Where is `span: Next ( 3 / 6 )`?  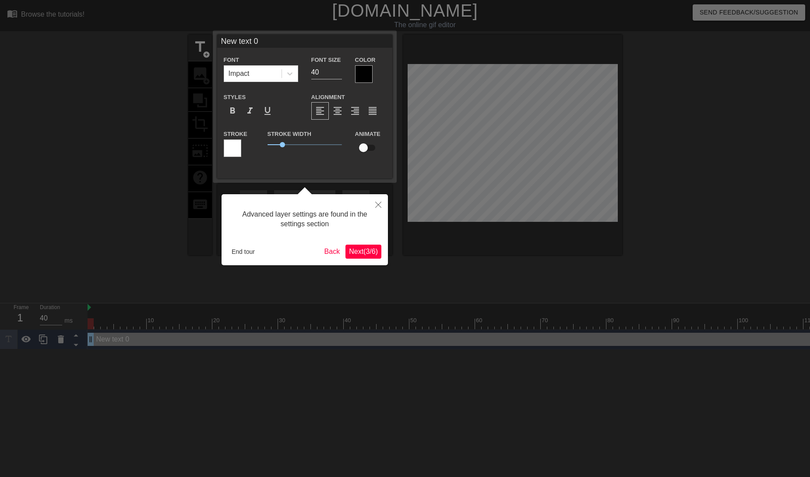 span: Next ( 3 / 6 ) is located at coordinates (364, 251).